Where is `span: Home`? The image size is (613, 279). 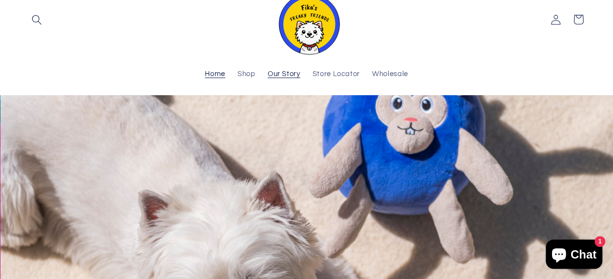 span: Home is located at coordinates (215, 74).